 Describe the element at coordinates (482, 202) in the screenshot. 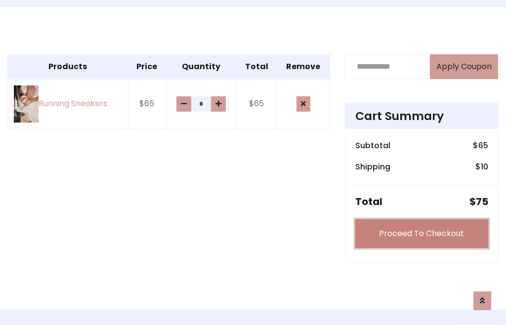

I see `span: 75` at that location.